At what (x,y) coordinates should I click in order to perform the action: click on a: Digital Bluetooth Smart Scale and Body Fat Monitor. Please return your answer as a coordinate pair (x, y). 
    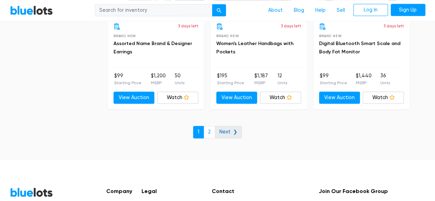
    Looking at the image, I should click on (359, 47).